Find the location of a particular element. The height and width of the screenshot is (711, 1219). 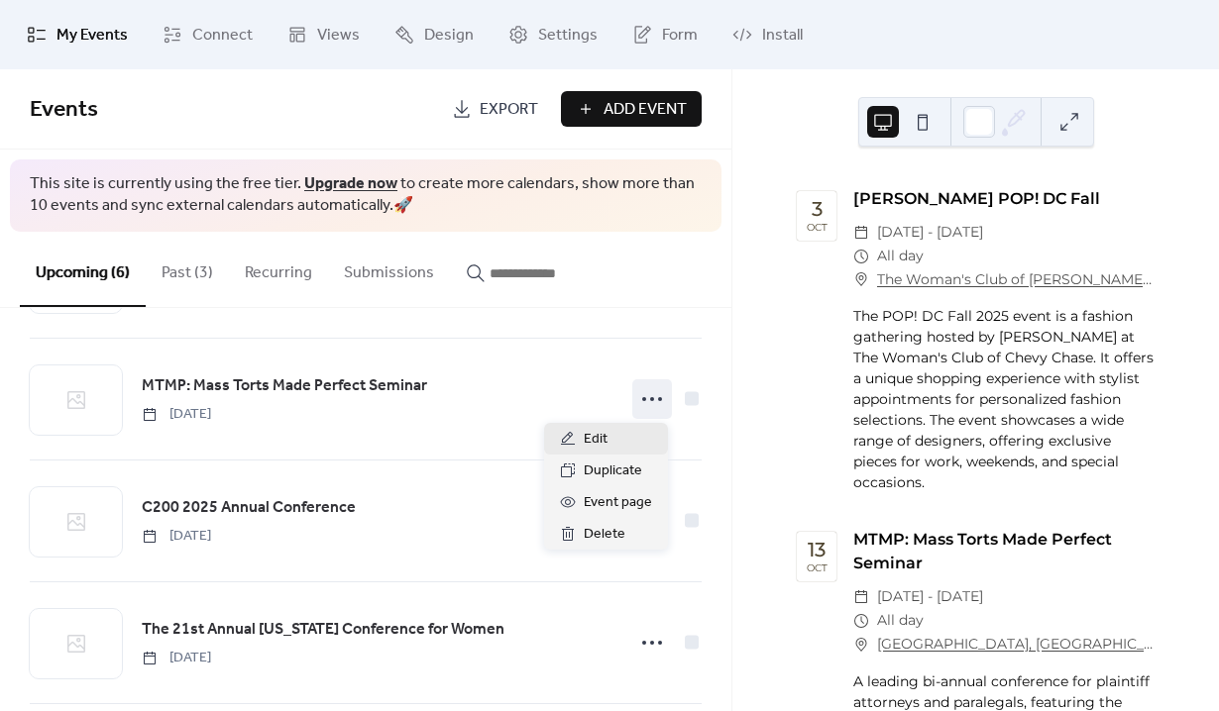

a: My Events is located at coordinates (77, 35).